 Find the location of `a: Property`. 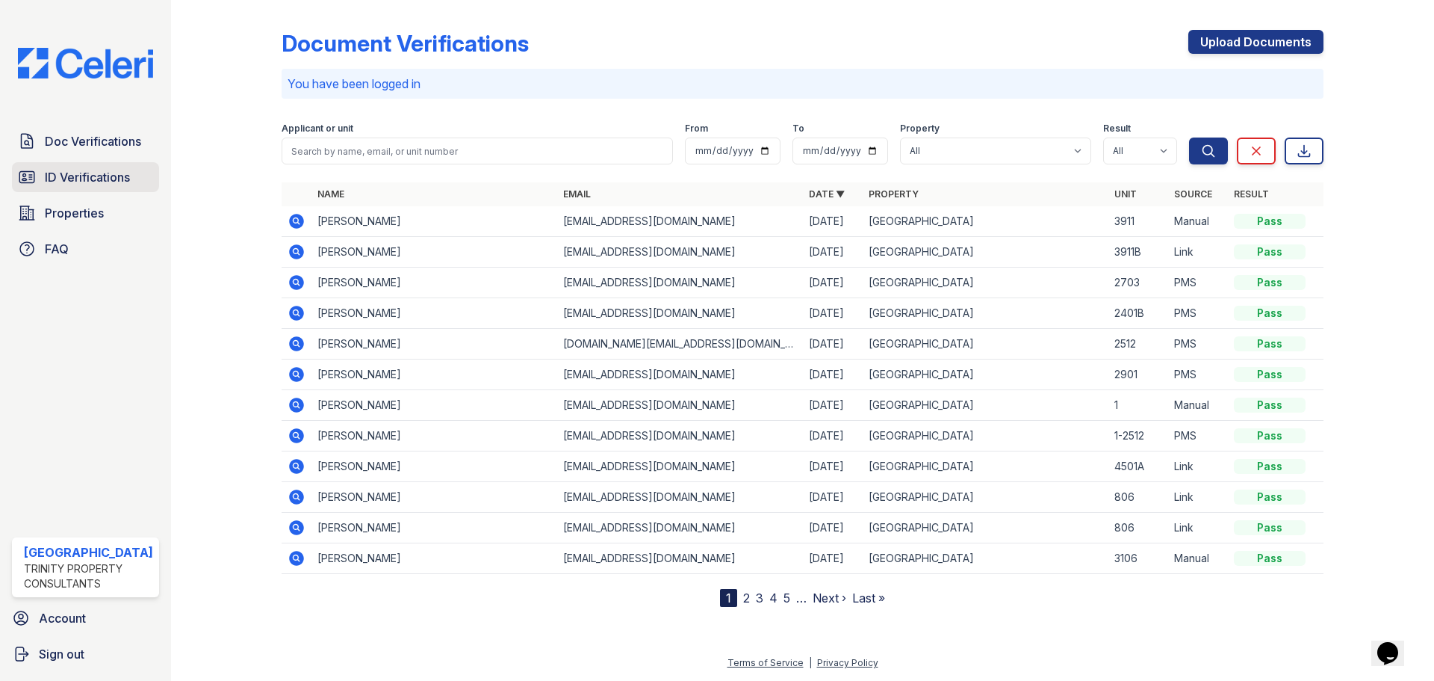

a: Property is located at coordinates (894, 193).